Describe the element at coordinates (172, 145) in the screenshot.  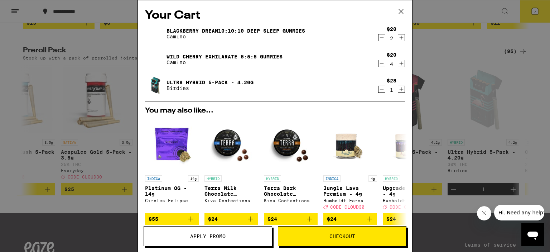
I see `img: Circles Eclipse - Platinum OG - 14g` at that location.